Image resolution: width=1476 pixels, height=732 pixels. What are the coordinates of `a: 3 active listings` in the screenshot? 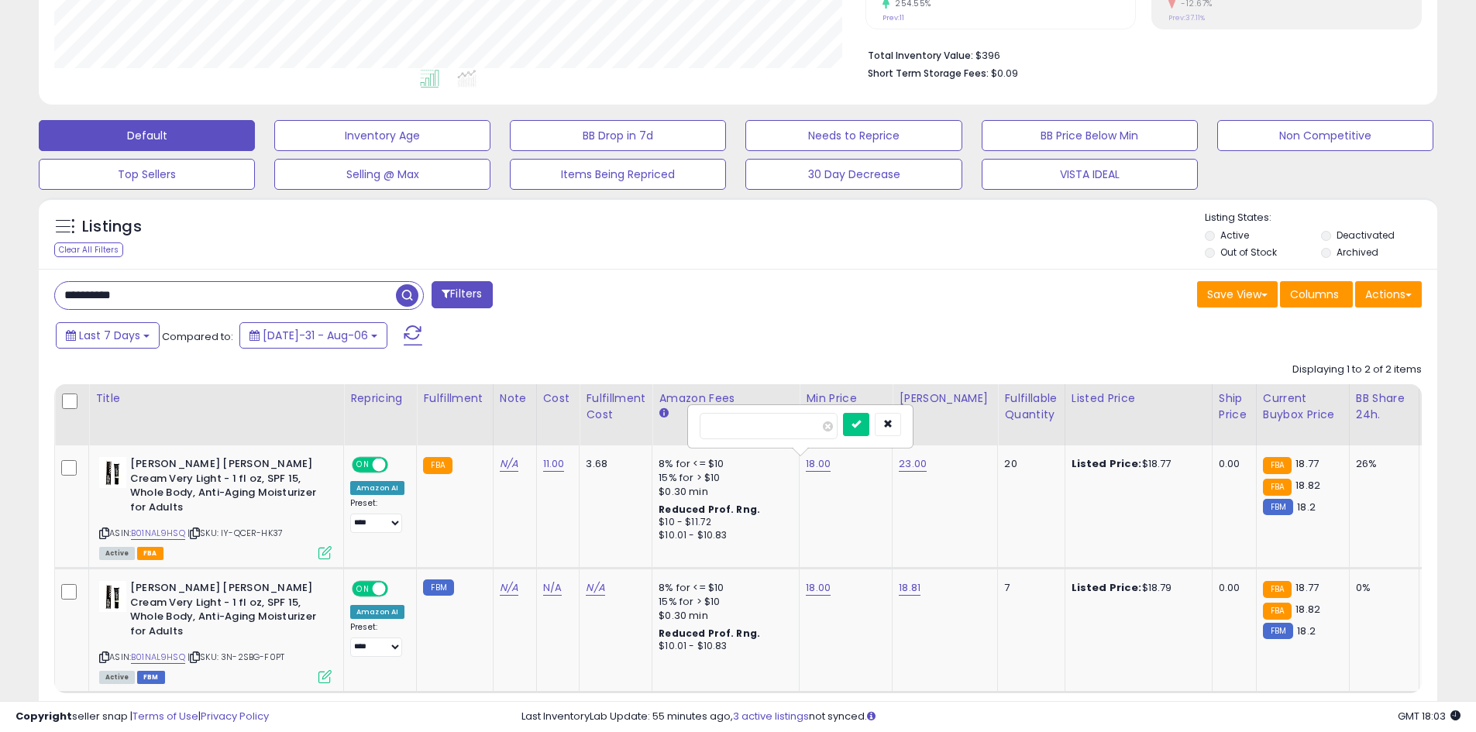 It's located at (771, 716).